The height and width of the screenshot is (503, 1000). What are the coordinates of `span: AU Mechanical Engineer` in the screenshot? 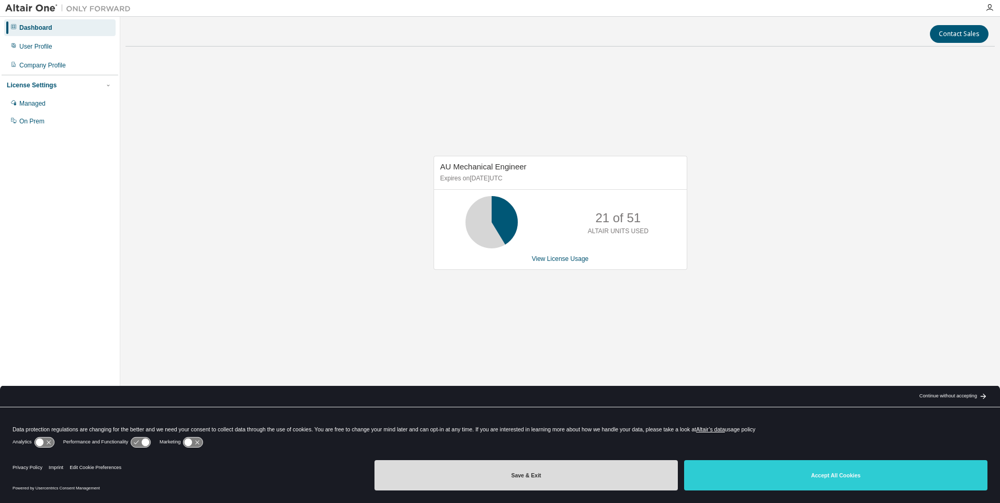 It's located at (483, 166).